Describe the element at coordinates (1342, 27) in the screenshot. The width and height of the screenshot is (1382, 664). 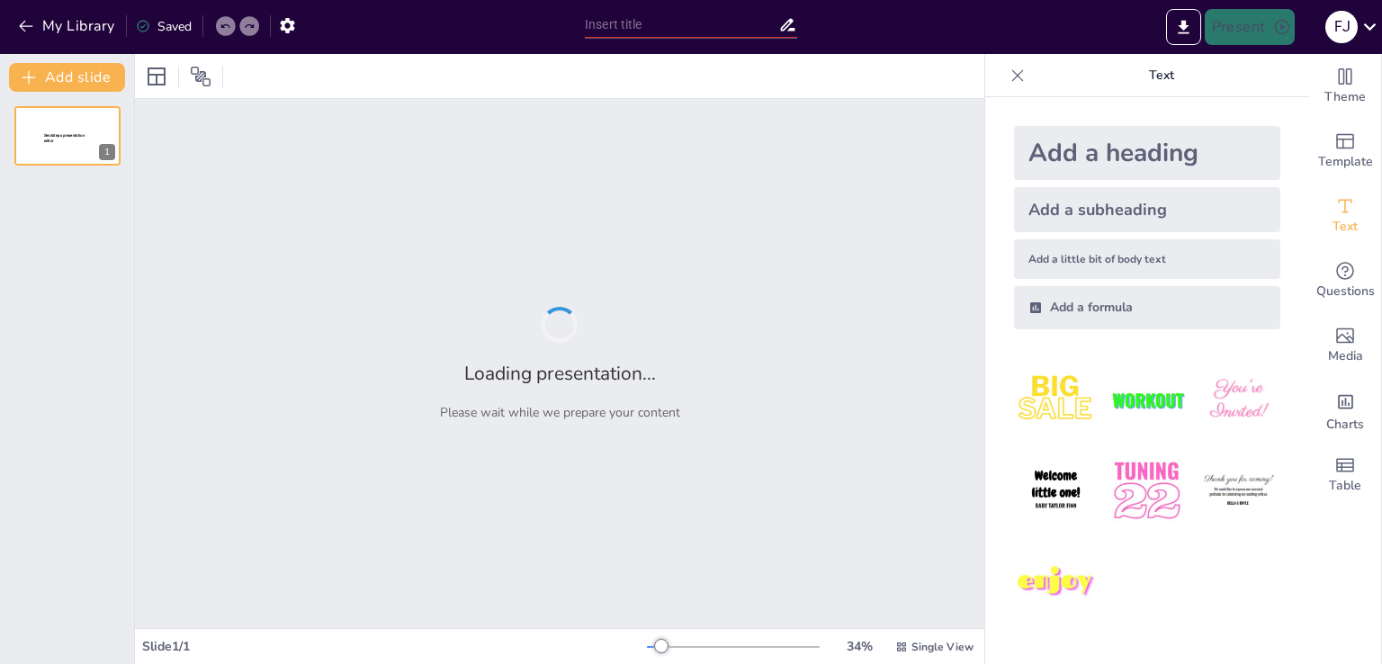
I see `button: F J` at that location.